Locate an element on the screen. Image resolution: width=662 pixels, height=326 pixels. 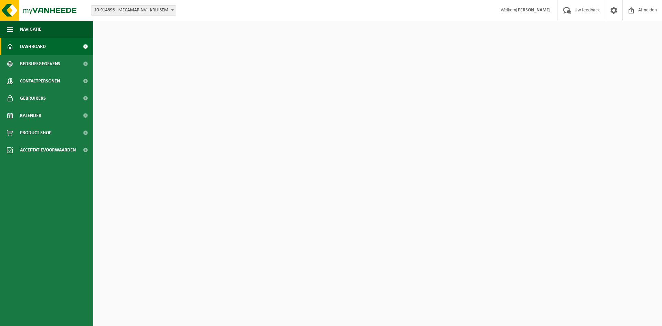
span: Product Shop is located at coordinates (36, 133).